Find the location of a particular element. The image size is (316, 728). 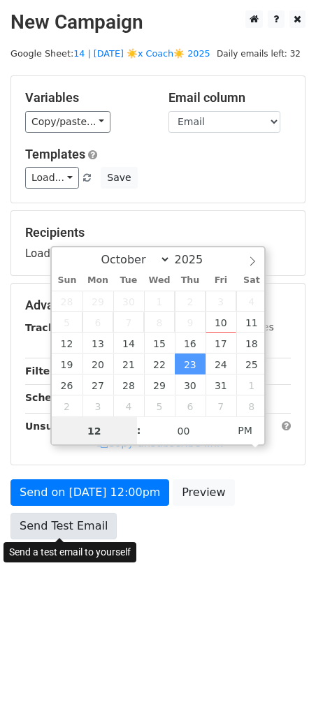

span: November 3, 2025 is located at coordinates (98, 406).